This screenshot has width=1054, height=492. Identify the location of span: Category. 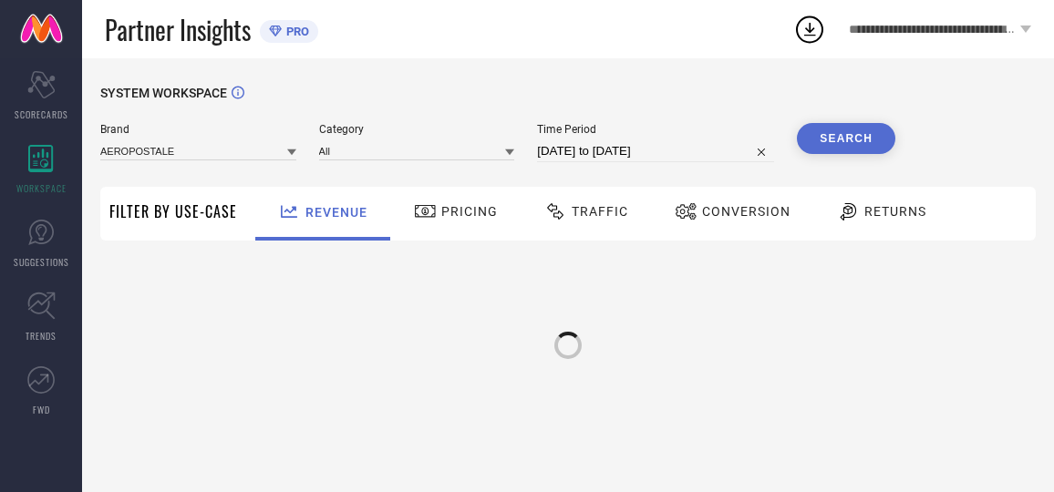
(417, 129).